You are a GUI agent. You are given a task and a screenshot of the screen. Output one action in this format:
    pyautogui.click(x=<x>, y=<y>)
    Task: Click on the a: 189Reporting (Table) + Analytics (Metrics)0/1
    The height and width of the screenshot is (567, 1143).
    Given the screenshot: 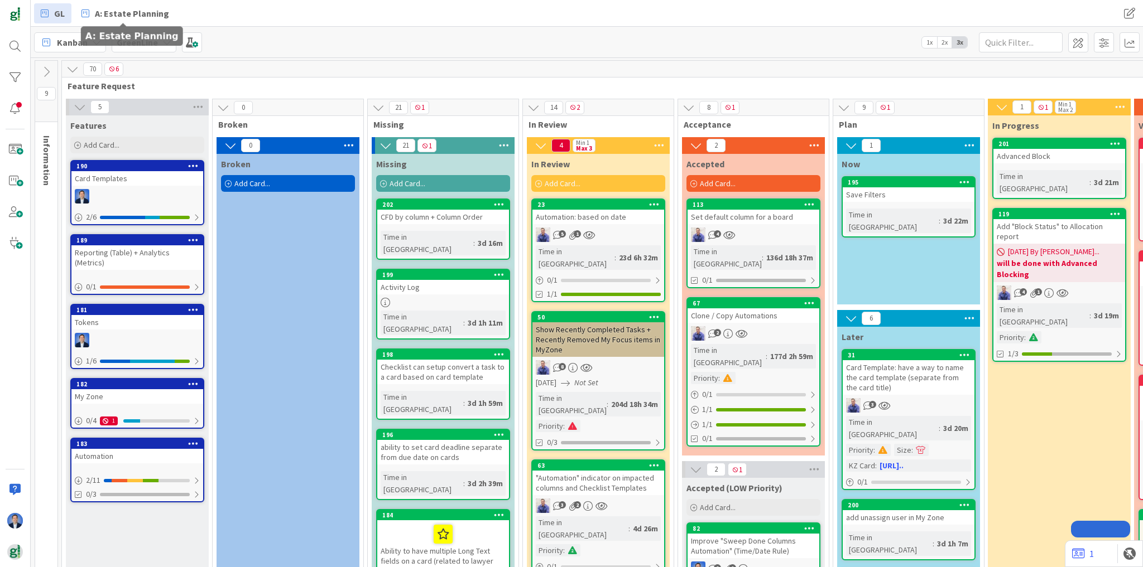 What is the action you would take?
    pyautogui.click(x=137, y=264)
    